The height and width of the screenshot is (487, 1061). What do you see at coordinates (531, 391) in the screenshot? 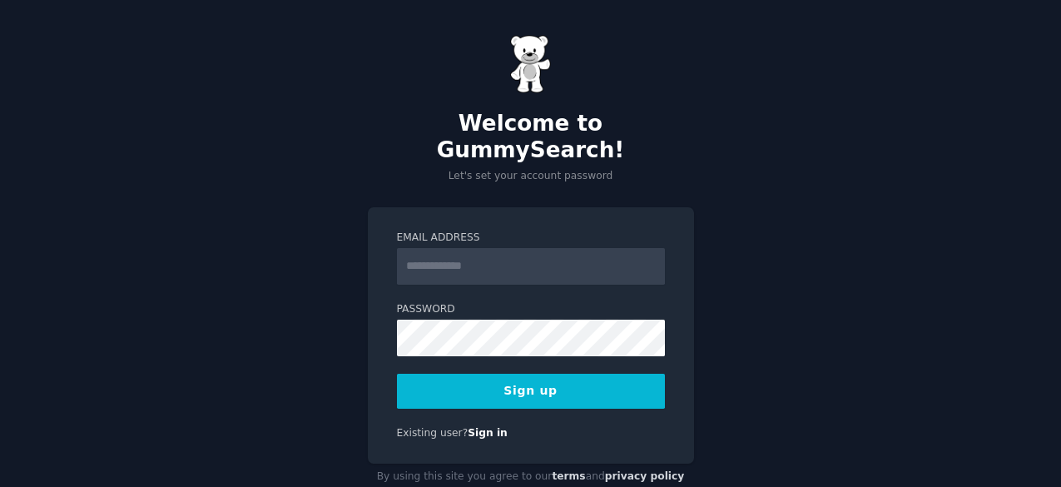
I see `button: Sign up` at bounding box center [531, 391].